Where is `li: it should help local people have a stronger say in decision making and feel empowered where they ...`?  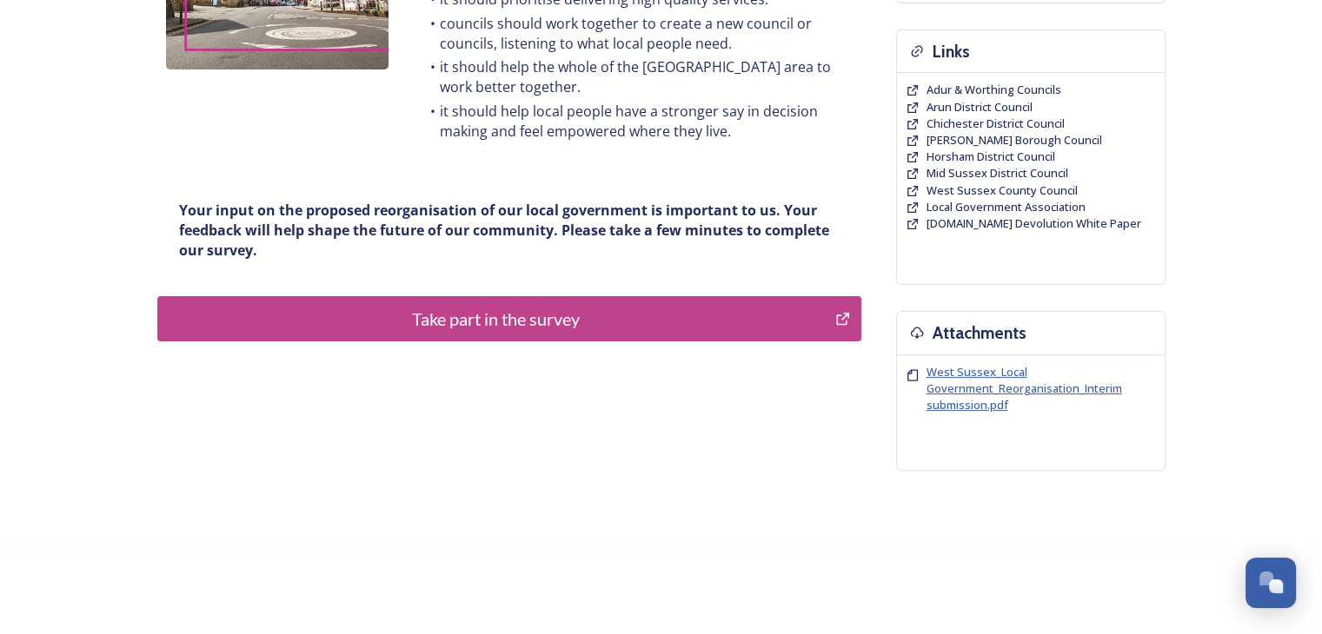 li: it should help local people have a stronger say in decision making and feel empowered where they ... is located at coordinates (628, 121).